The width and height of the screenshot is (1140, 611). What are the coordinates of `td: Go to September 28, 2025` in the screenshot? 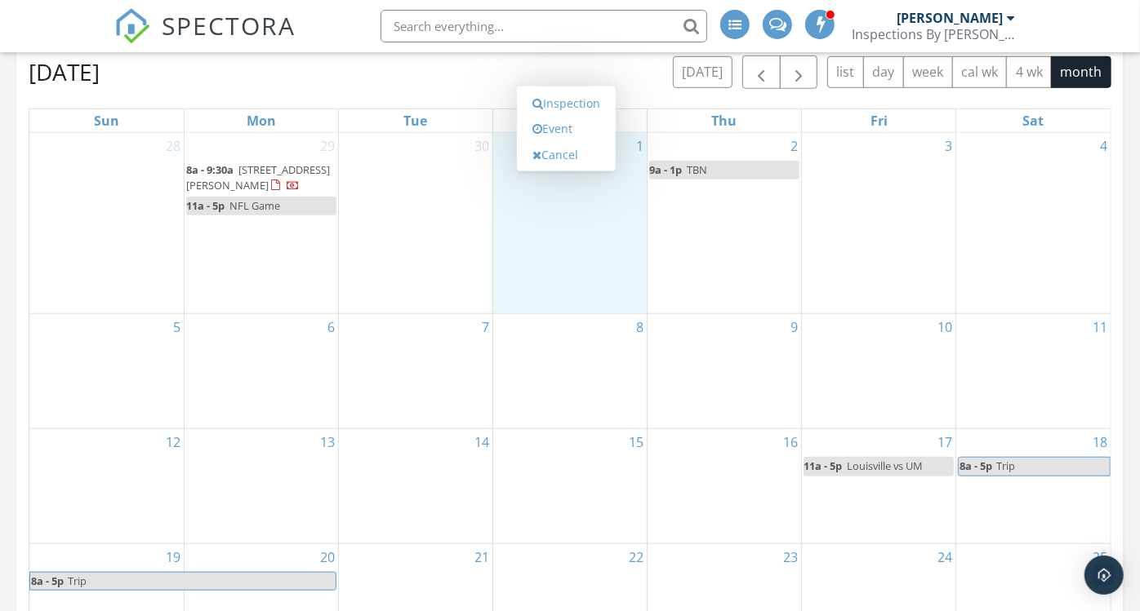 It's located at (106, 224).